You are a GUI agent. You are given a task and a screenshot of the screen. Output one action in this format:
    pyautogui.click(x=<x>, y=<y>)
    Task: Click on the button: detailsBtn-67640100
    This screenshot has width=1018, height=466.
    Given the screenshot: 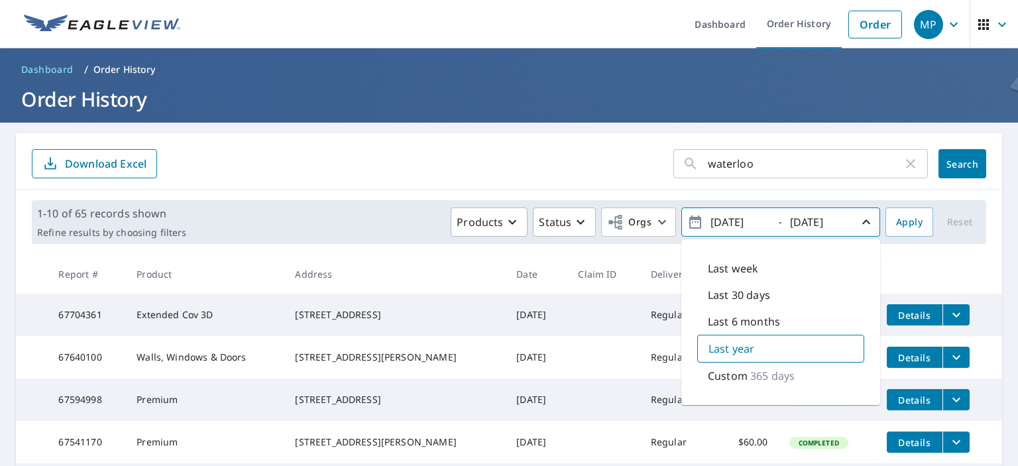 What is the action you would take?
    pyautogui.click(x=915, y=357)
    